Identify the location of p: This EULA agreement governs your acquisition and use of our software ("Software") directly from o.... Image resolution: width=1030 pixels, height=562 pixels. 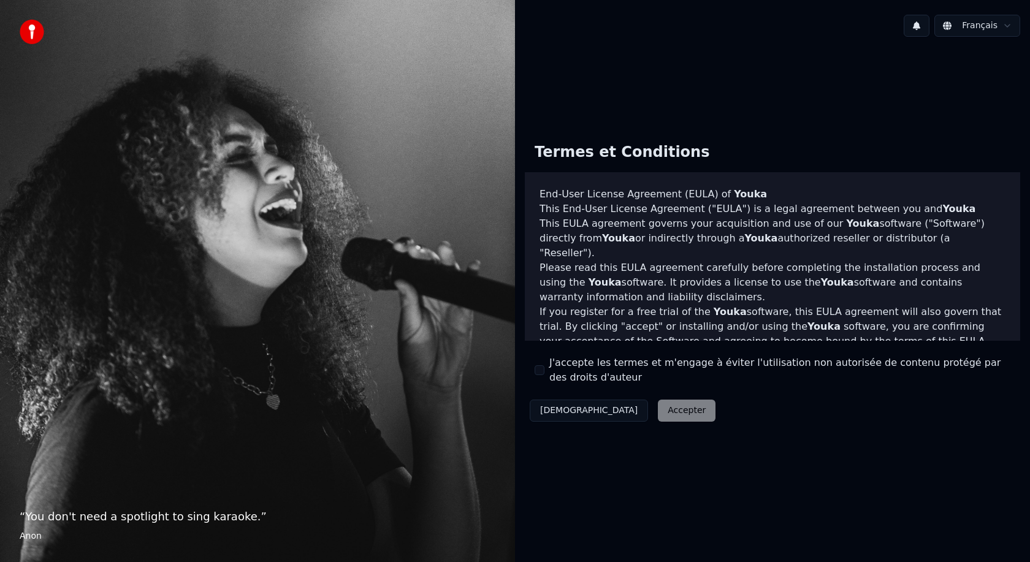
(773, 239).